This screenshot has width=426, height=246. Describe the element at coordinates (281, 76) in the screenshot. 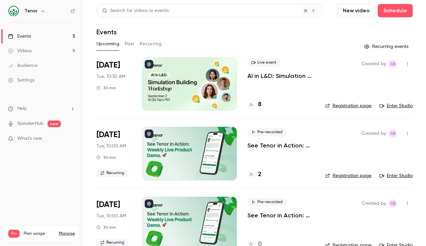

I see `a: AI in L&D: Simulation Building Workshop` at that location.